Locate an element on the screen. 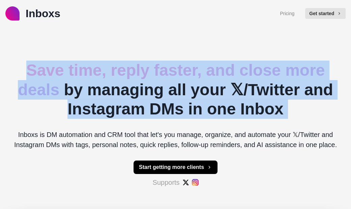 The height and width of the screenshot is (209, 351). button: Get started is located at coordinates (325, 13).